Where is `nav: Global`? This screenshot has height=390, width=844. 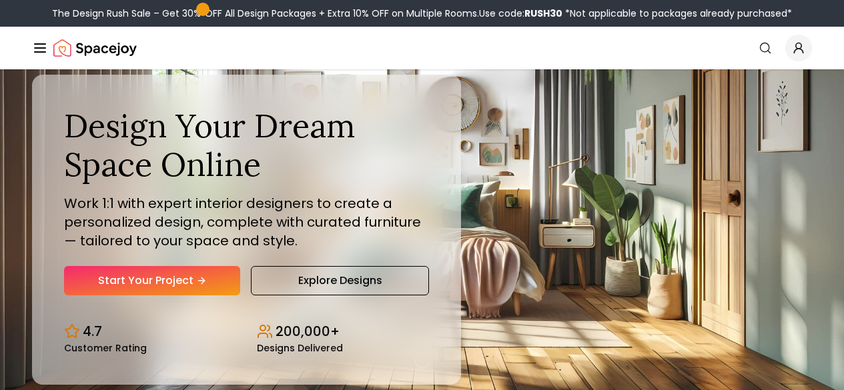 nav: Global is located at coordinates (421, 48).